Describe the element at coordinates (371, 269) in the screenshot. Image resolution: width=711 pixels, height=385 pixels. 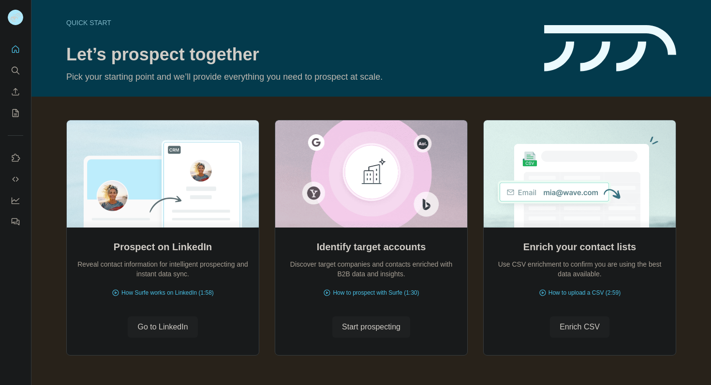
I see `p: Discover target companies and contacts enriched with B2B data and insights.` at that location.